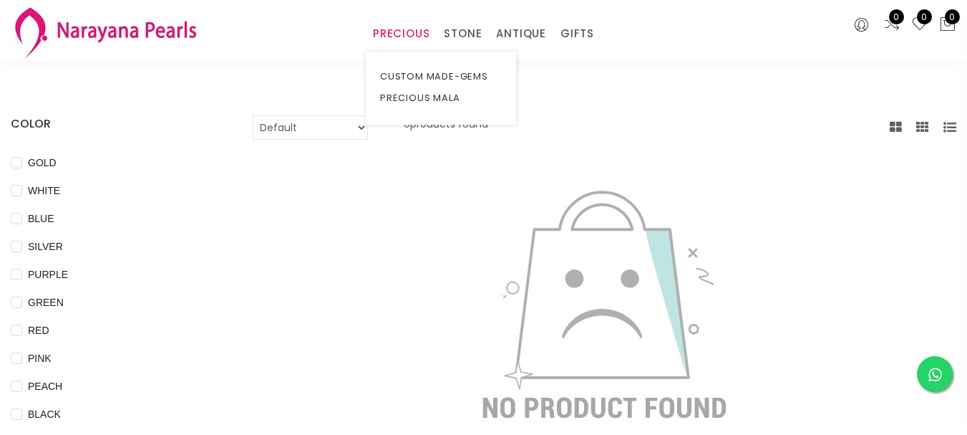 Image resolution: width=967 pixels, height=435 pixels. I want to click on a: ANTIQUE, so click(521, 34).